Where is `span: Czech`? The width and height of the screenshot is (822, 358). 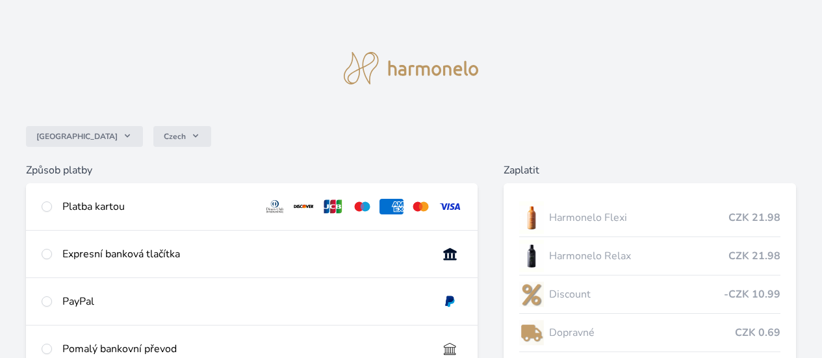 span: Czech is located at coordinates (175, 136).